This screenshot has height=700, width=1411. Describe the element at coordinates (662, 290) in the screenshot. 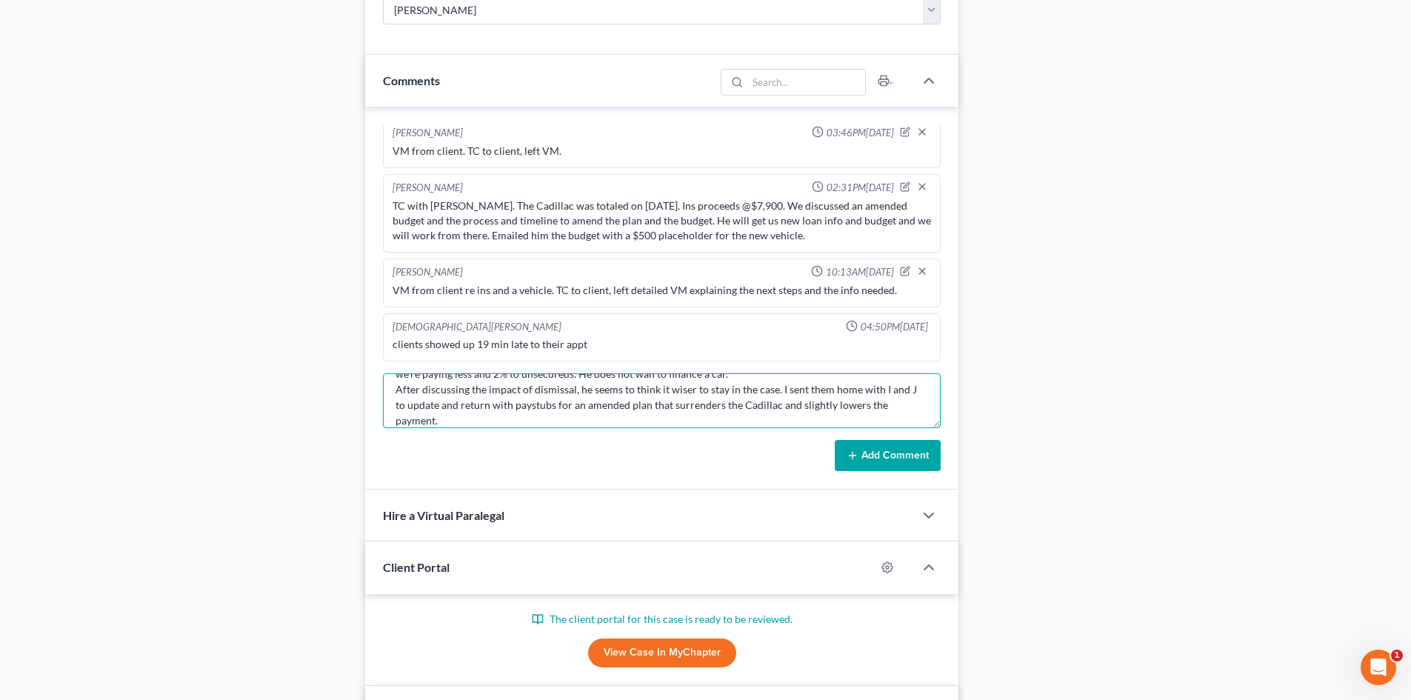

I see `div: VM from client re ins and a vehicle. TC to client, left detailed VM explaining the next steps and...` at that location.